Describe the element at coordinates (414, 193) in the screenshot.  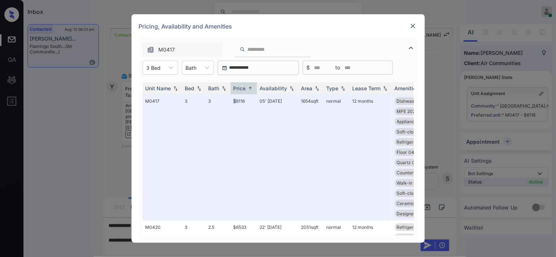
I see `span: Soft-close Cabi...` at that location.